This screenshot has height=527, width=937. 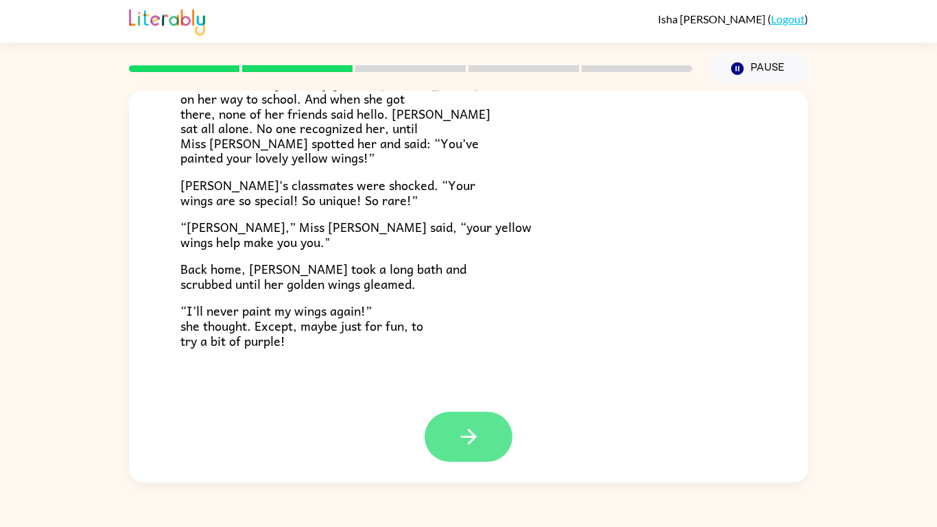 What do you see at coordinates (302, 325) in the screenshot?
I see `span: “I’ll never paint my wings again!” she thought. Except, maybe just for fun, to try a bit of purple!` at bounding box center [302, 325].